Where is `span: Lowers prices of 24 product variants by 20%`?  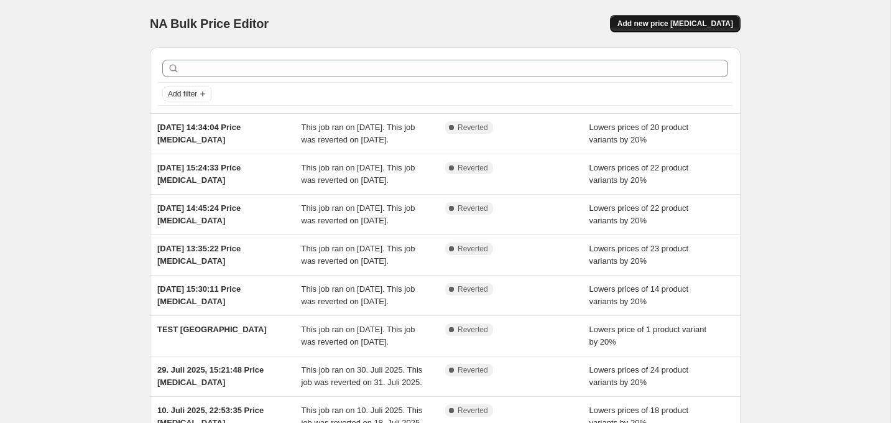
span: Lowers prices of 24 product variants by 20% is located at coordinates (639, 376).